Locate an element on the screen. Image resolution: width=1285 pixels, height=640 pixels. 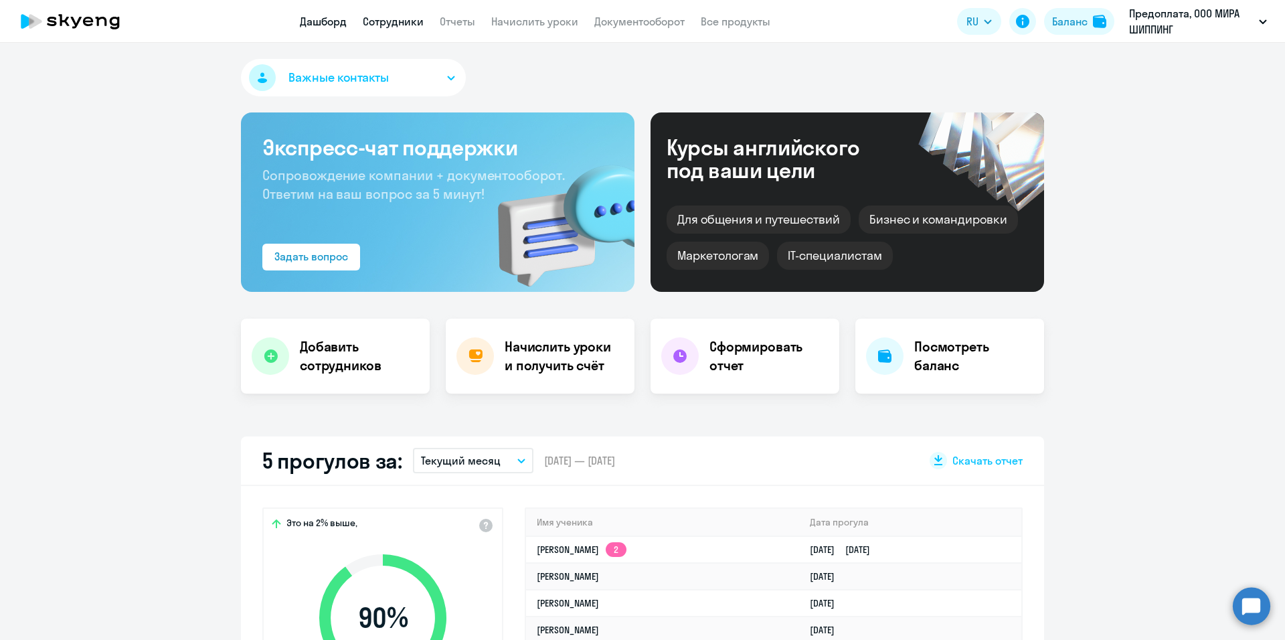
div: IT-специалистам is located at coordinates (835, 256).